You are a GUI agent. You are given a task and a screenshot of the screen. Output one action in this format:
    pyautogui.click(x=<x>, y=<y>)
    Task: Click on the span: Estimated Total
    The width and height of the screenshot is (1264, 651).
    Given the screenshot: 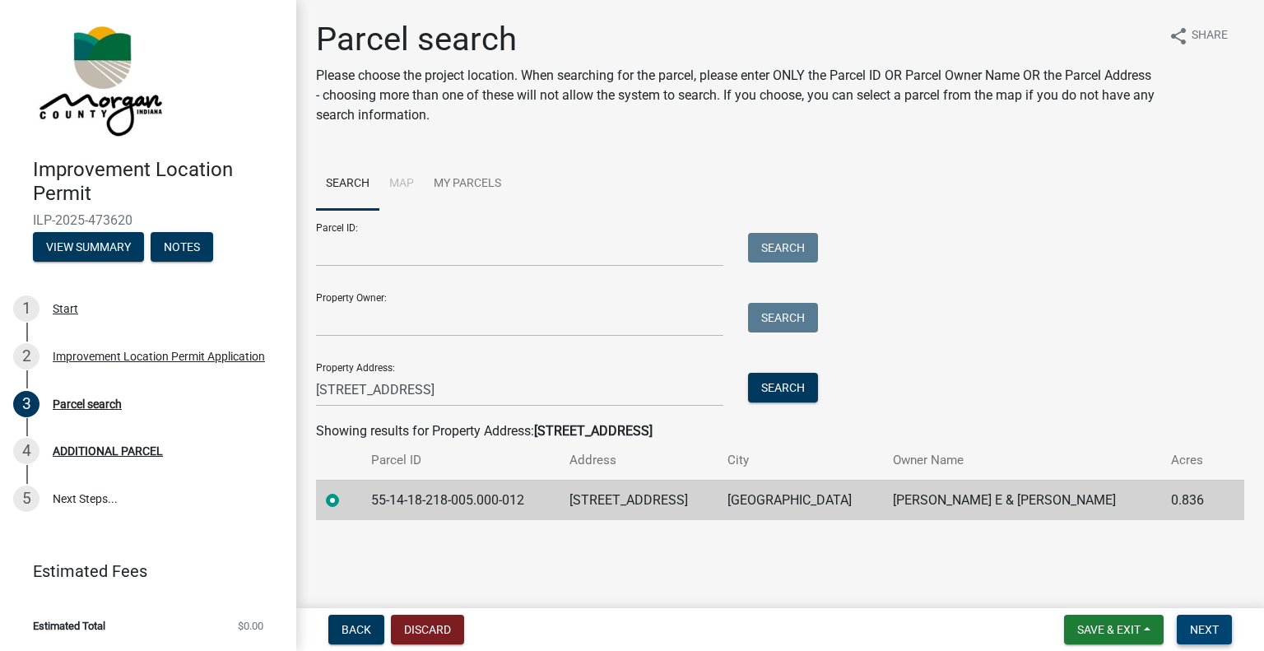 What is the action you would take?
    pyautogui.click(x=69, y=626)
    